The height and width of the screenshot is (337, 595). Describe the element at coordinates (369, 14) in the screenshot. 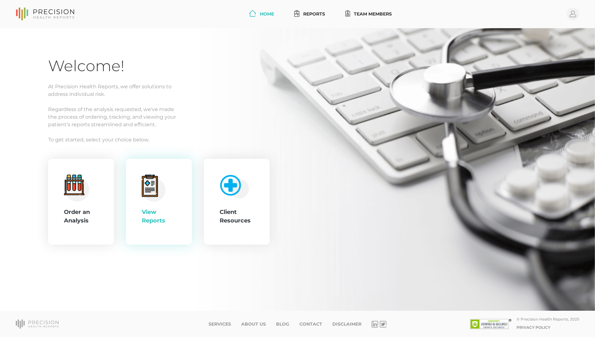

I see `a: Team Members` at that location.